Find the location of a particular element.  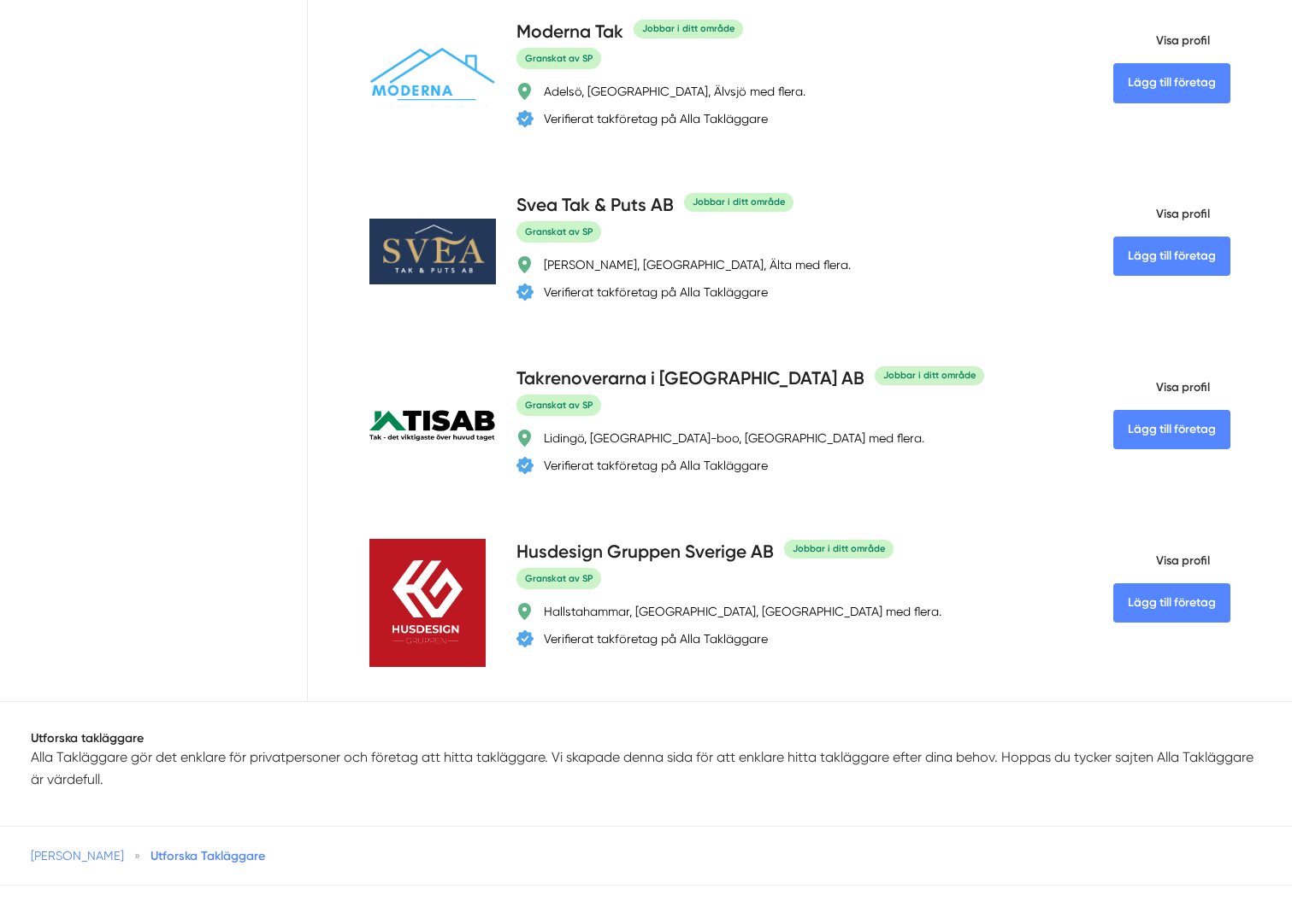

h4: Svea Tak & Puts AB is located at coordinates (595, 205).